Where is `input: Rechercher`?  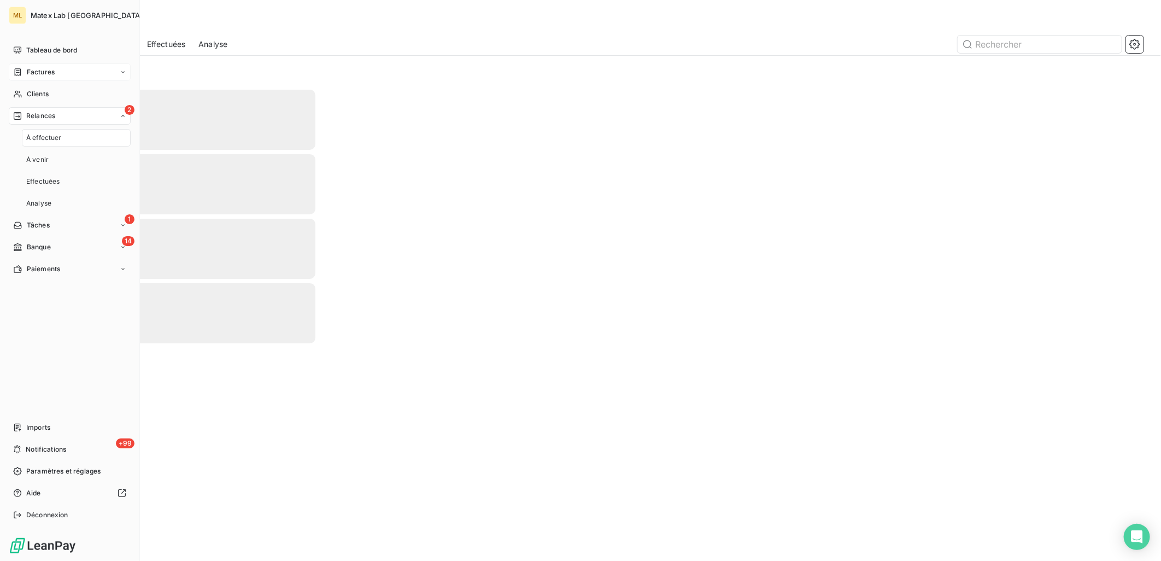
input: Rechercher is located at coordinates (1039, 44).